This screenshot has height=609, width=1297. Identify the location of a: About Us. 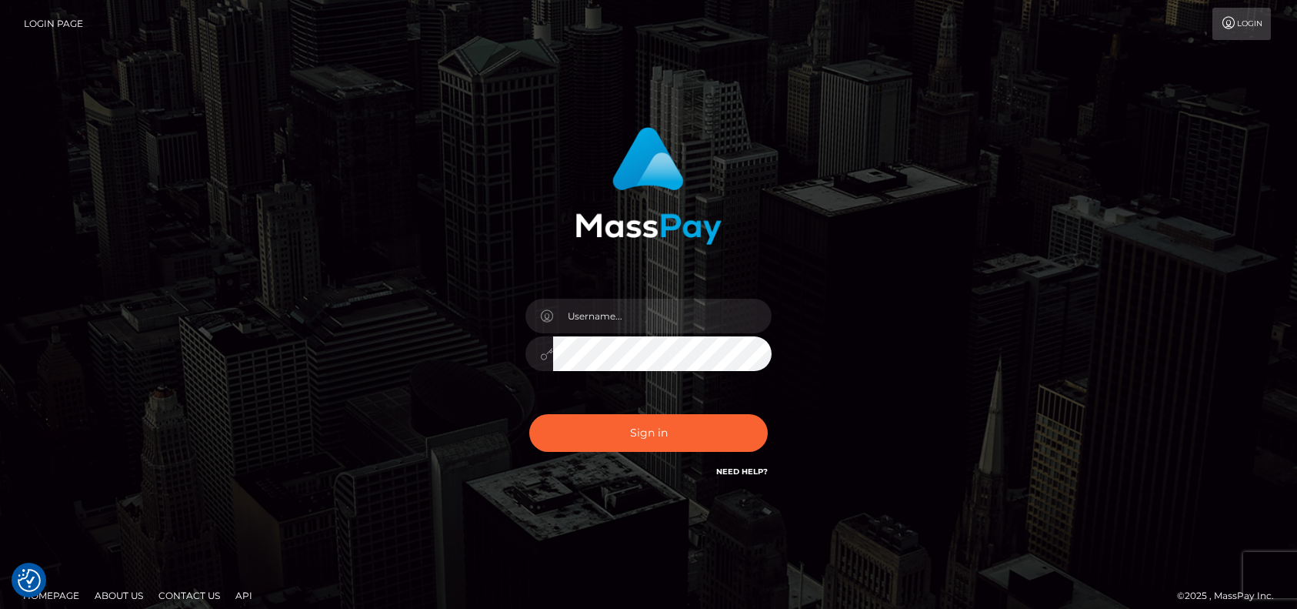
(118, 595).